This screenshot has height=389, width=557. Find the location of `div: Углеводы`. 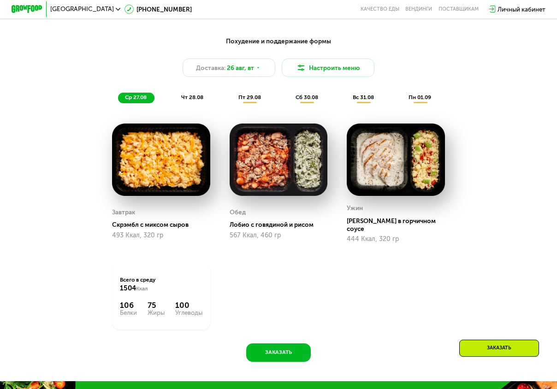

div: Углеводы is located at coordinates (189, 313).